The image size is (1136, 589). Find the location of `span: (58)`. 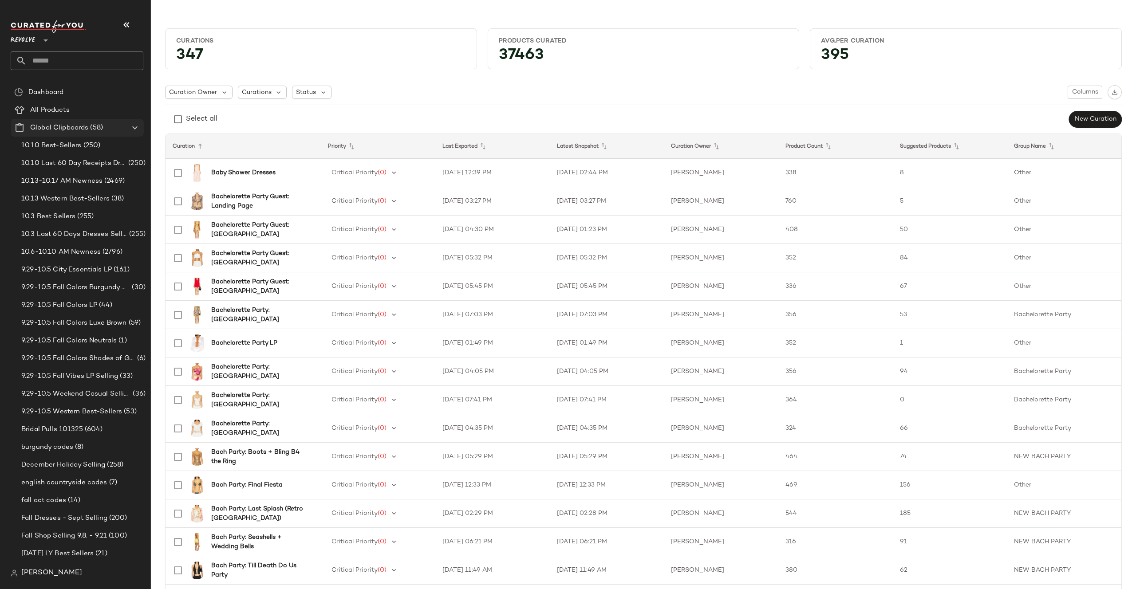

span: (58) is located at coordinates (95, 128).